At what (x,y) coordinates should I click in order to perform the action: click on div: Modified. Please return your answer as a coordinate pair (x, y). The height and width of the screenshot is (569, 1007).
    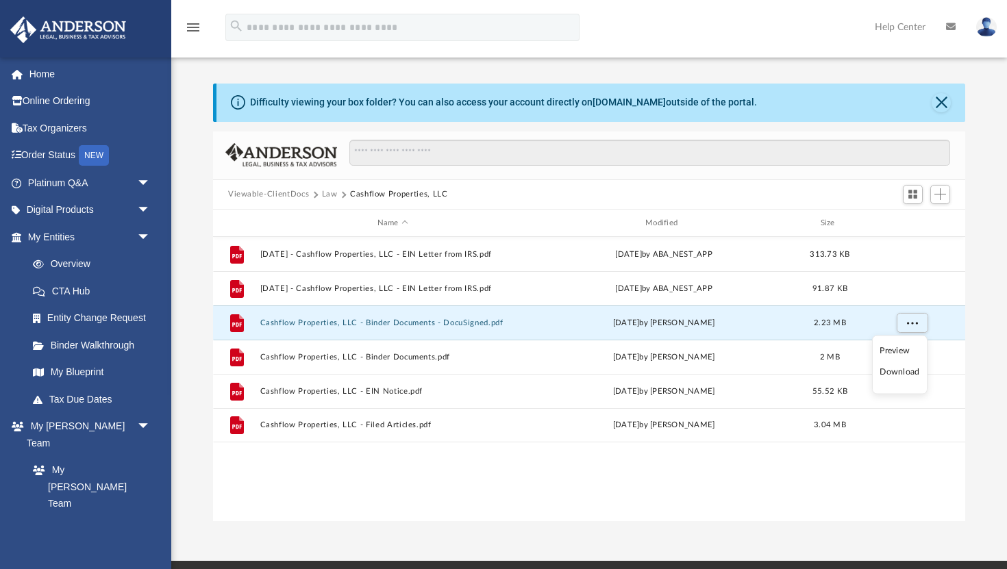
    Looking at the image, I should click on (664, 223).